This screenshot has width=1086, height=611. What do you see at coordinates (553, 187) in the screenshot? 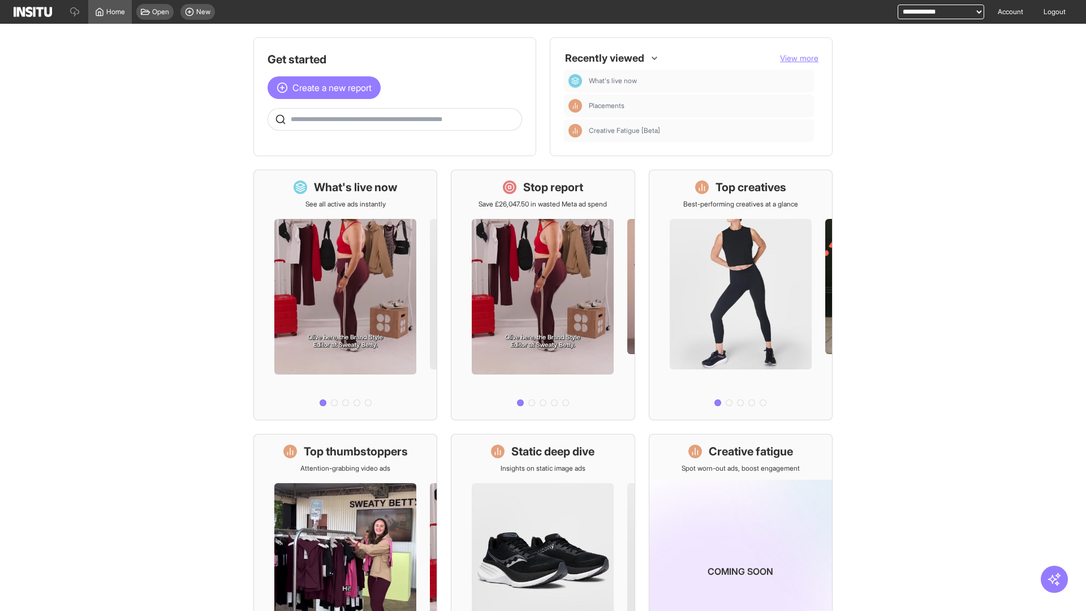
I see `h1: Stop report` at bounding box center [553, 187].